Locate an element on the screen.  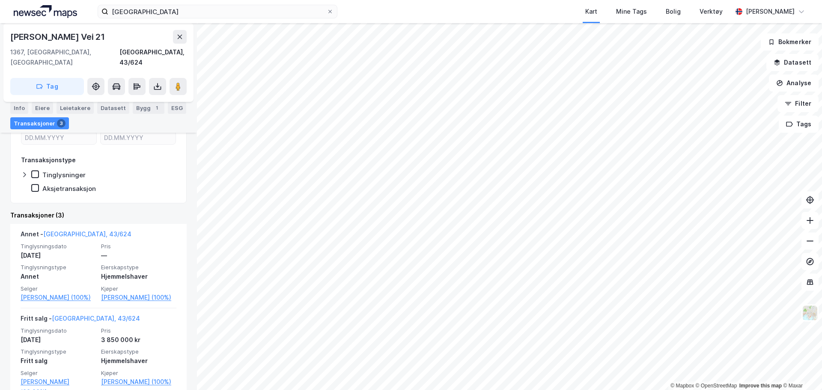
a: OpenStreetMap is located at coordinates (716, 386).